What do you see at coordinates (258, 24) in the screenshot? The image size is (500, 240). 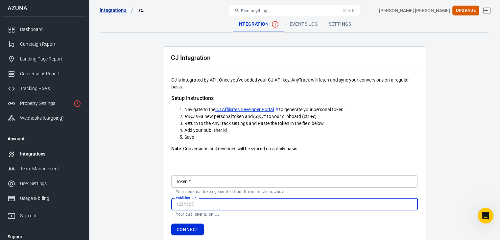 I see `span: Integration` at bounding box center [258, 24].